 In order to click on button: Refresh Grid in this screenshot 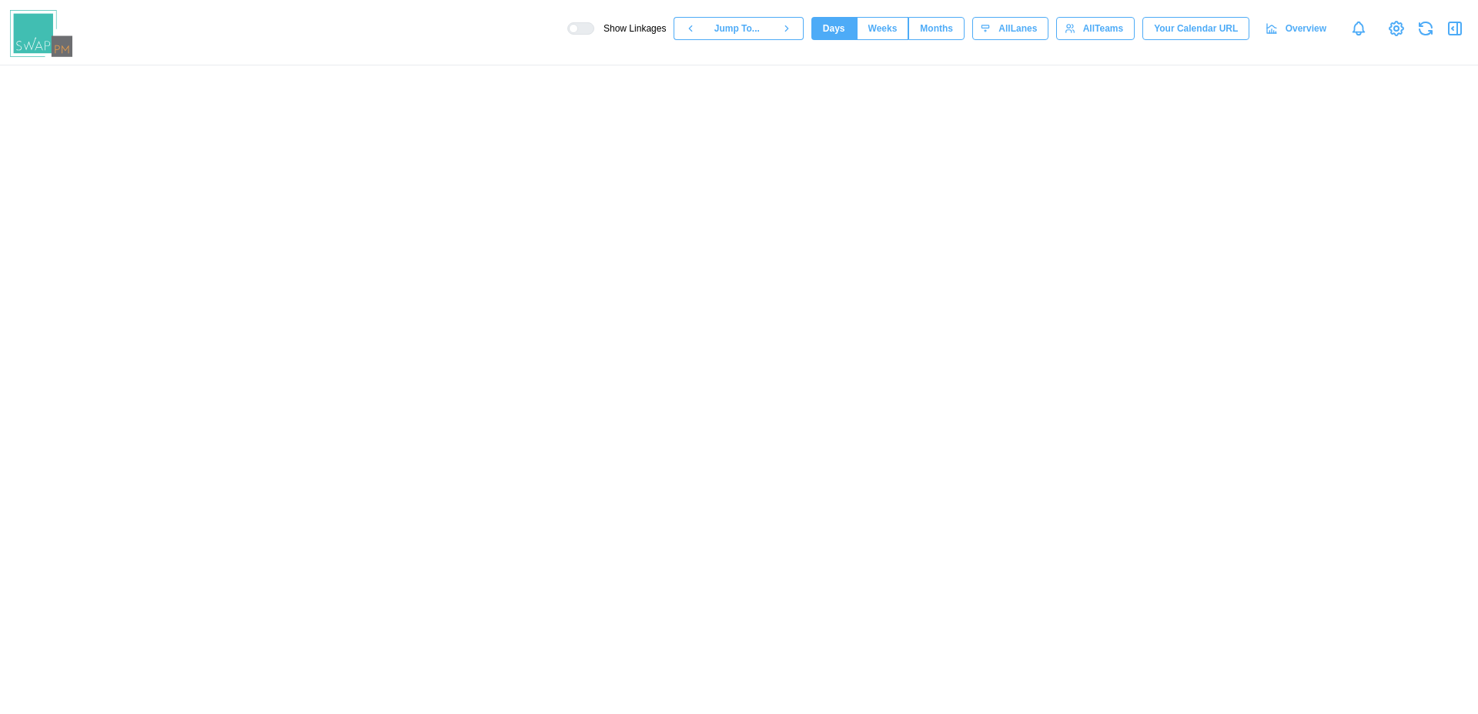, I will do `click(1426, 28)`.